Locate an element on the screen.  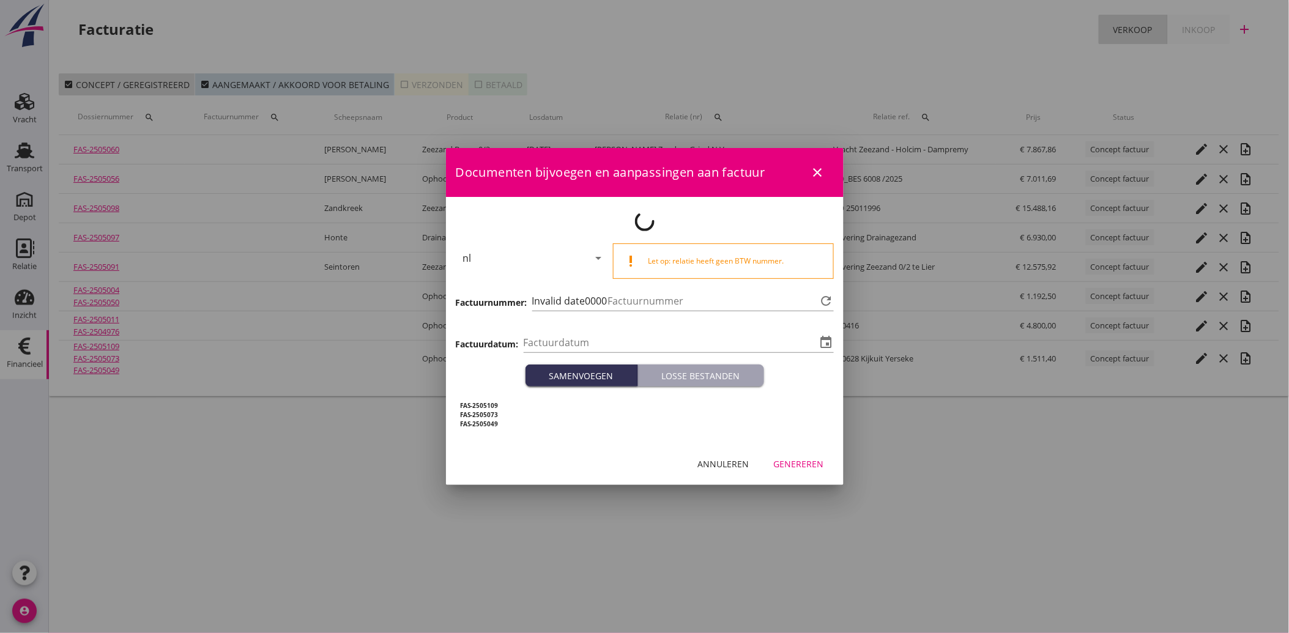
i: event is located at coordinates (826, 343).